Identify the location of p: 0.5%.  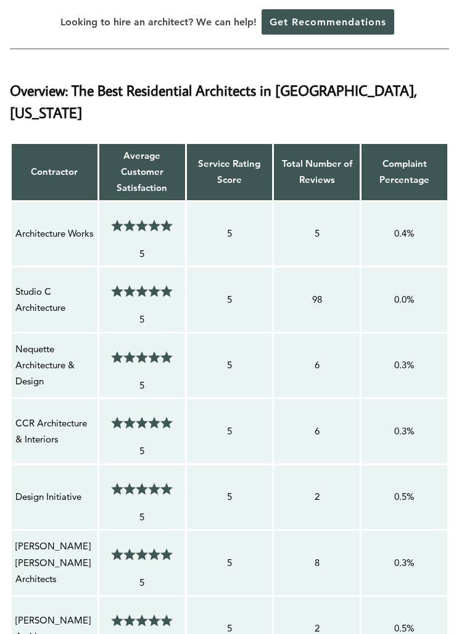
(404, 496).